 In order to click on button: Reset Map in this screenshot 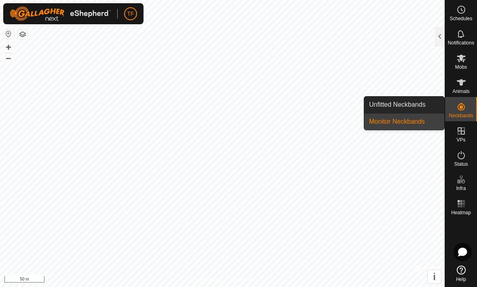, I will do `click(8, 34)`.